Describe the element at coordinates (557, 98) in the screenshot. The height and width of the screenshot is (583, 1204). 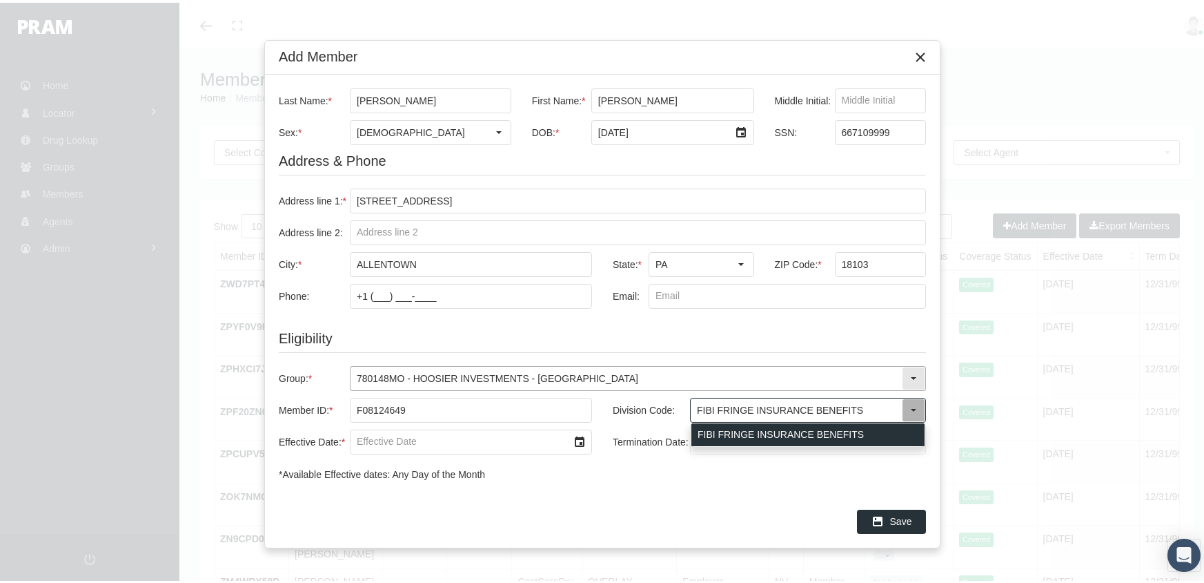
I see `span: First Name:` at that location.